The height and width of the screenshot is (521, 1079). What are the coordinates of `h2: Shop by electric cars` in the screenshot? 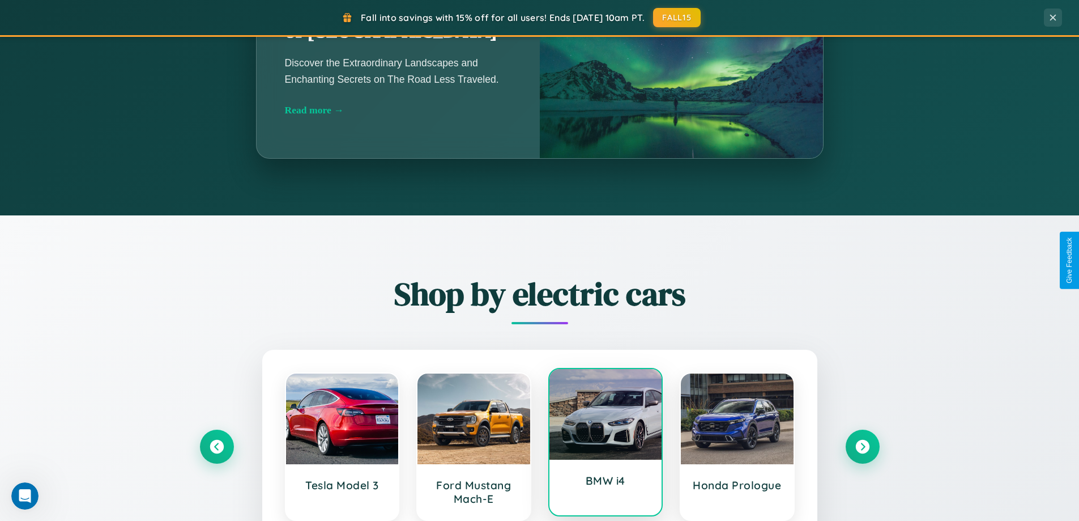 It's located at (540, 293).